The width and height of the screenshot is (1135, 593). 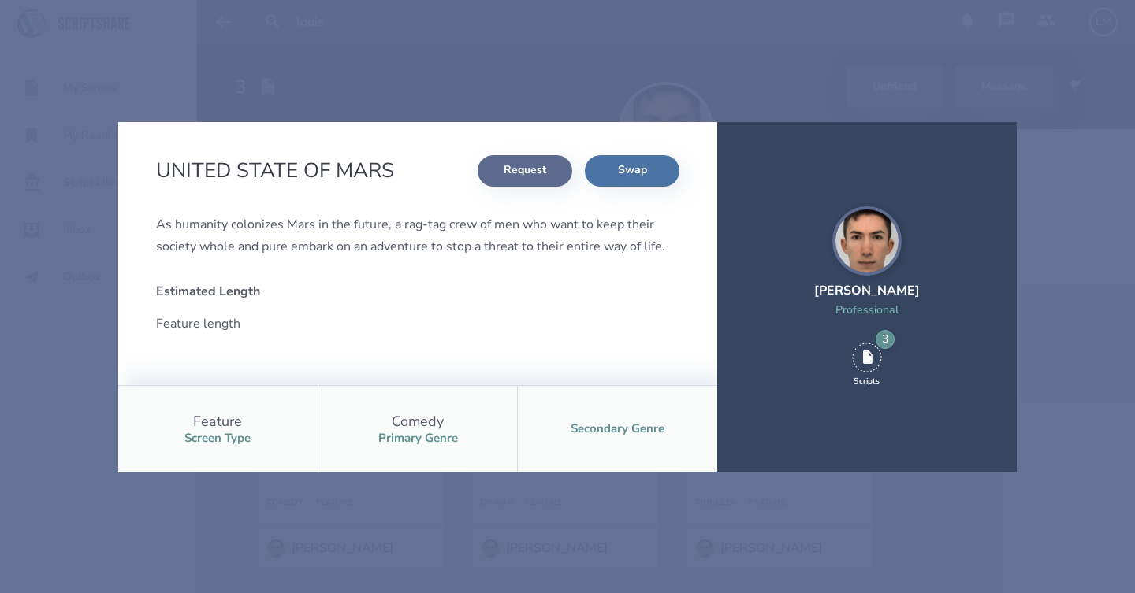 What do you see at coordinates (885, 340) in the screenshot?
I see `div: 3` at bounding box center [885, 340].